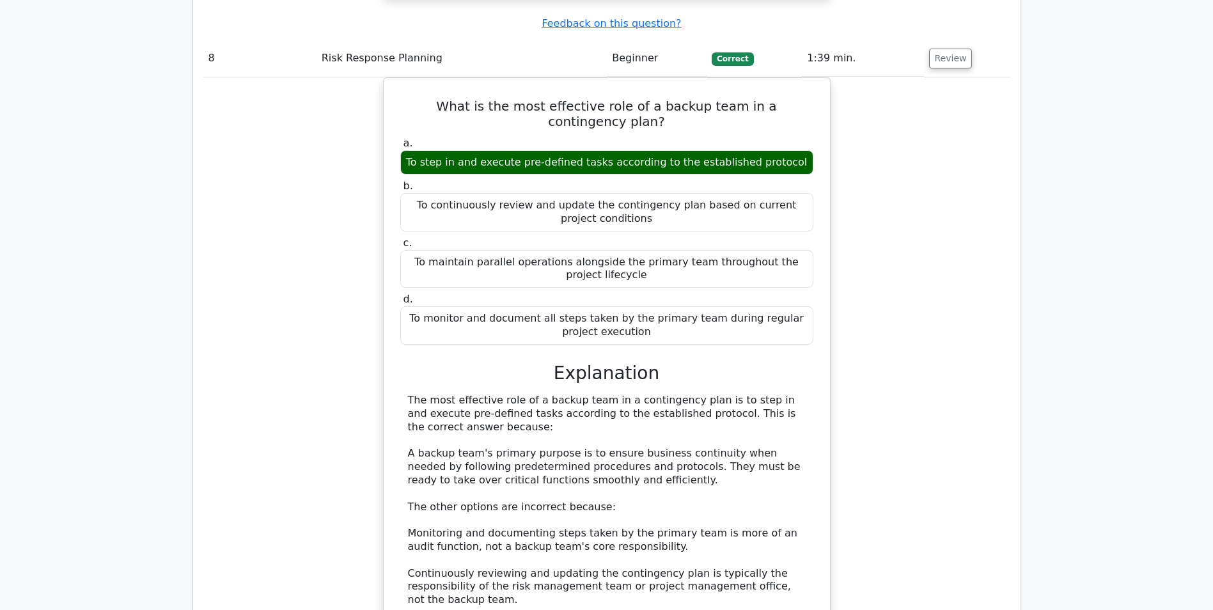 The width and height of the screenshot is (1213, 610). Describe the element at coordinates (408, 242) in the screenshot. I see `span: c.` at that location.